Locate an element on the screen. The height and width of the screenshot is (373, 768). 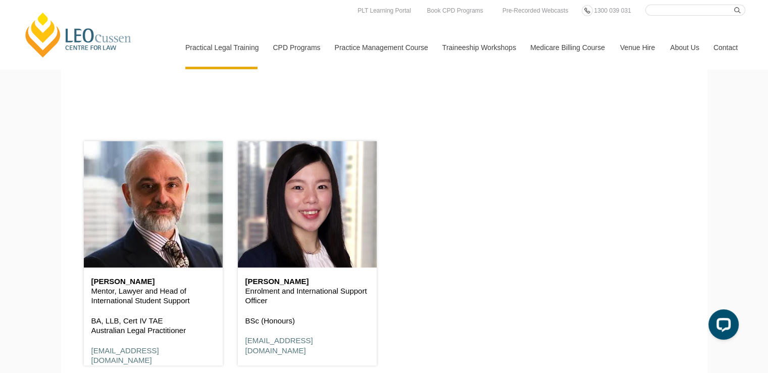
a: PLT Learning Portal is located at coordinates (384, 11).